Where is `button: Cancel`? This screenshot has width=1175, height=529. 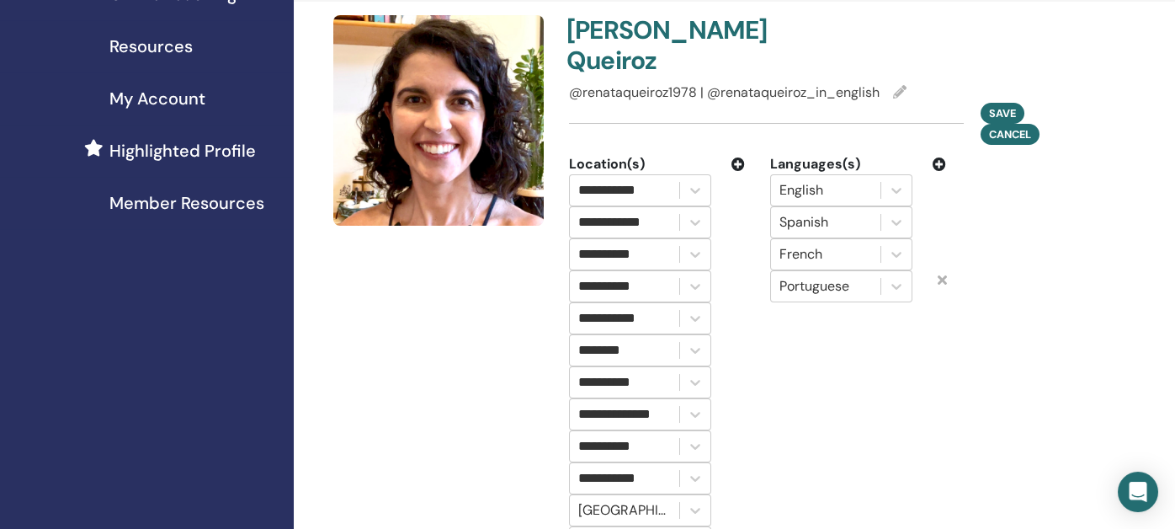
button: Cancel is located at coordinates (1010, 134).